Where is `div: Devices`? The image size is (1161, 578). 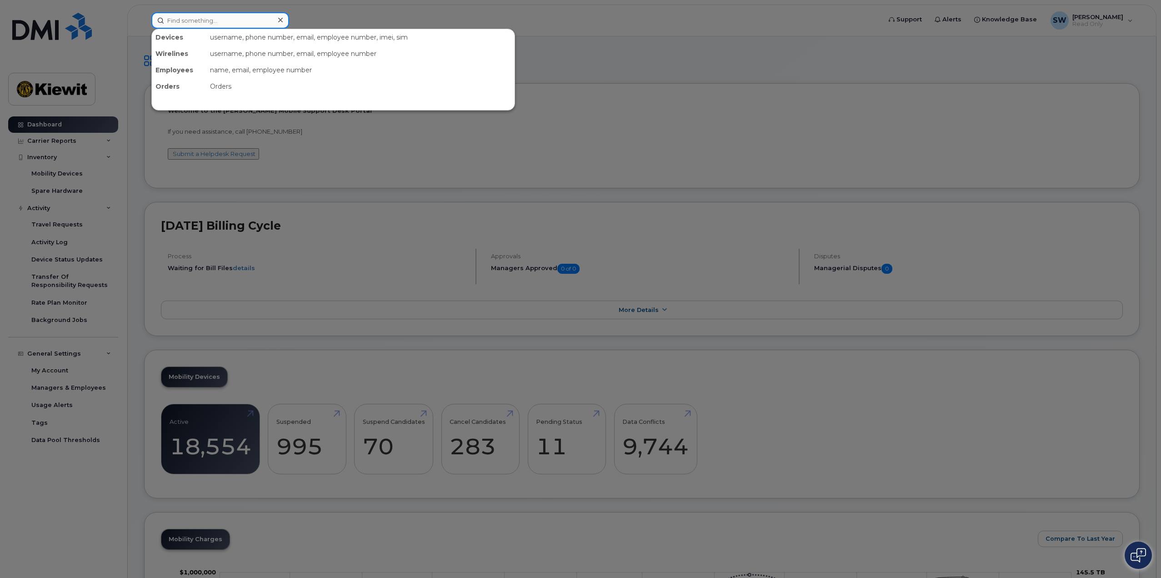 div: Devices is located at coordinates (179, 37).